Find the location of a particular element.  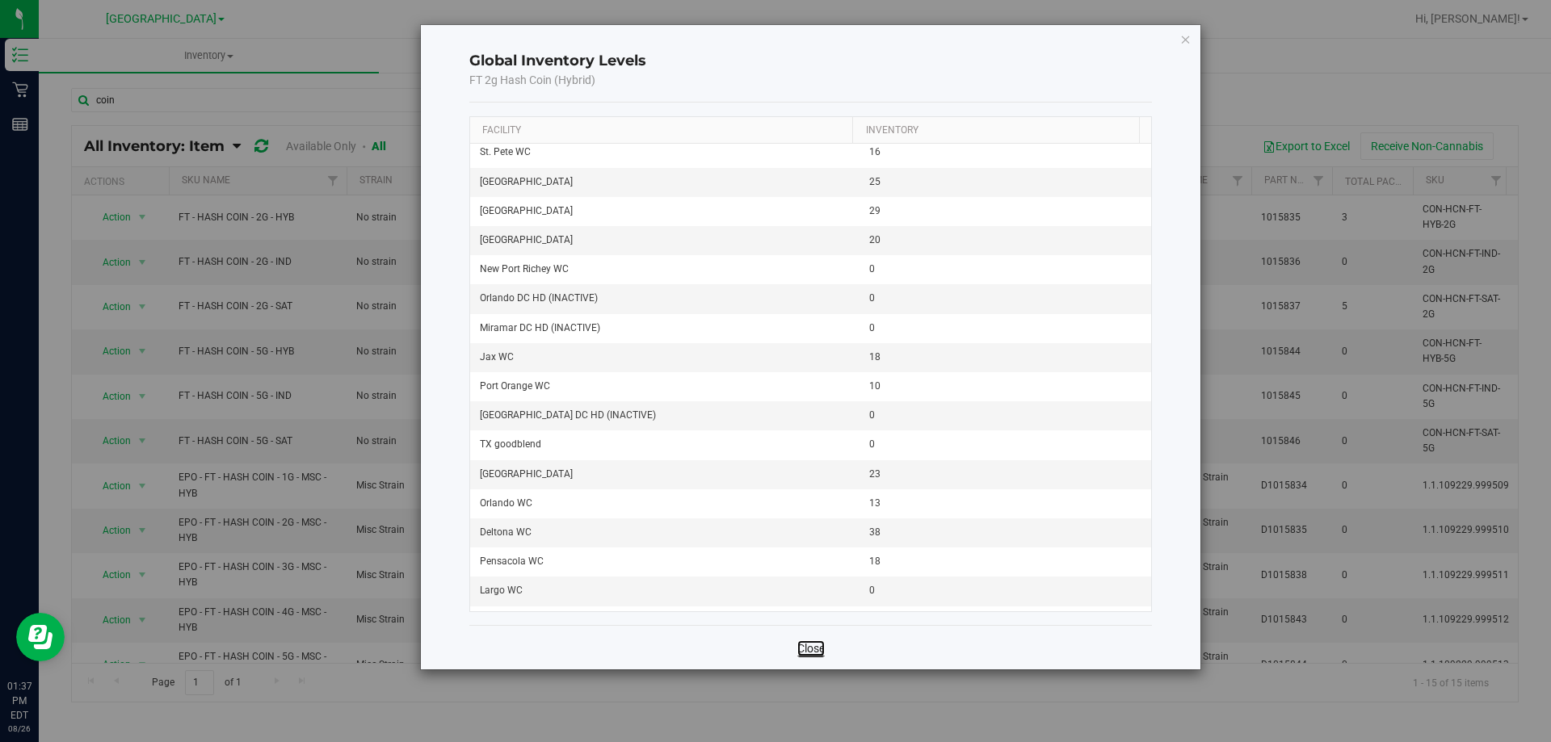

a: Inventory is located at coordinates (892, 130).